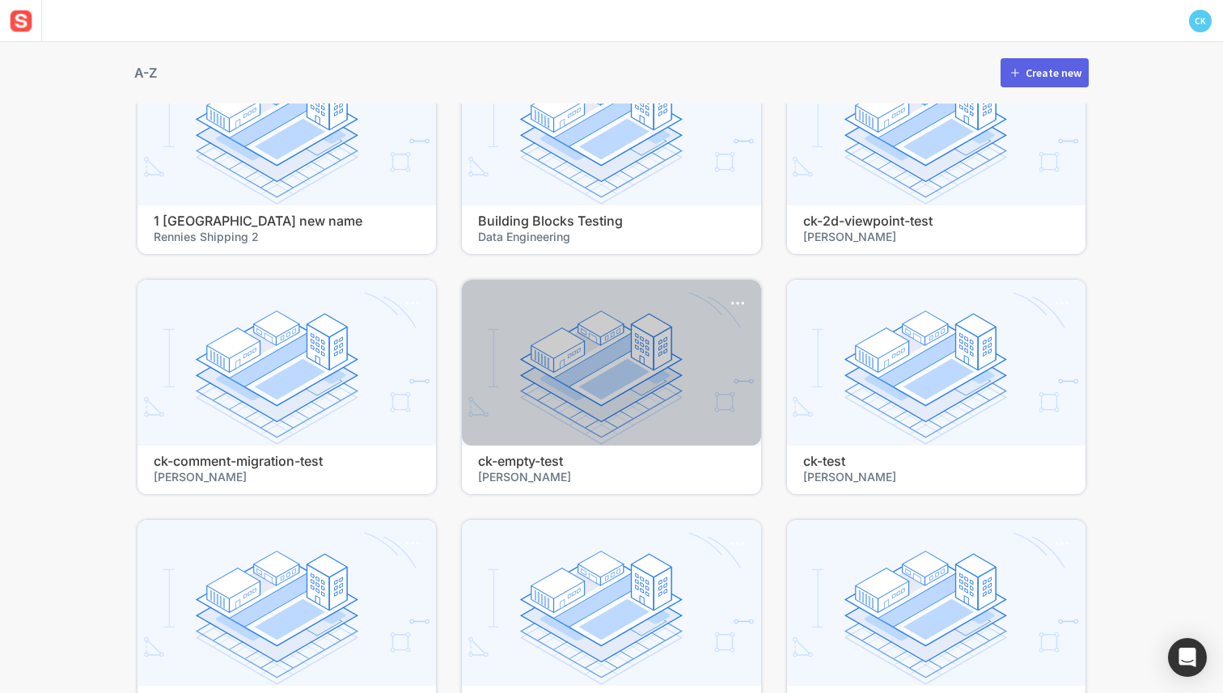 The height and width of the screenshot is (693, 1223). What do you see at coordinates (611, 236) in the screenshot?
I see `span: Data Engineering` at bounding box center [611, 236].